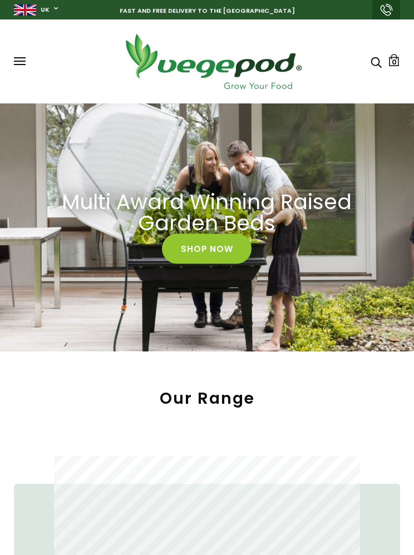 The width and height of the screenshot is (414, 555). I want to click on h2: Multi Award Winning Raised Garden Beds, so click(207, 212).